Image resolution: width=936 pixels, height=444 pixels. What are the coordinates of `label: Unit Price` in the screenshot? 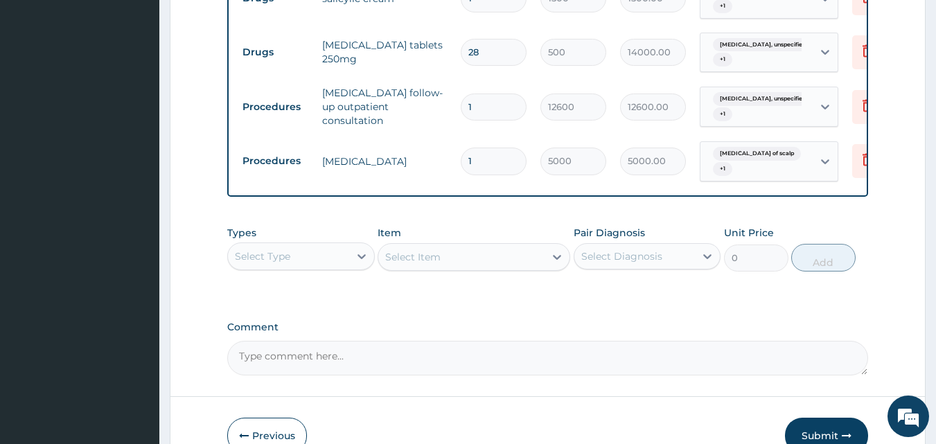 It's located at (749, 233).